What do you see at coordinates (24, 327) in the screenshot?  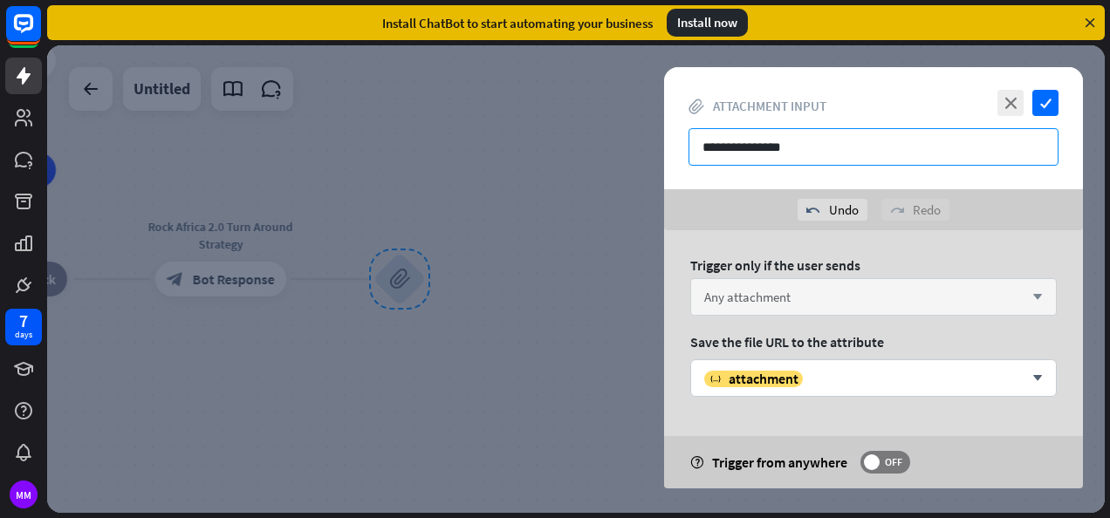 I see `a: 7 days` at bounding box center [24, 327].